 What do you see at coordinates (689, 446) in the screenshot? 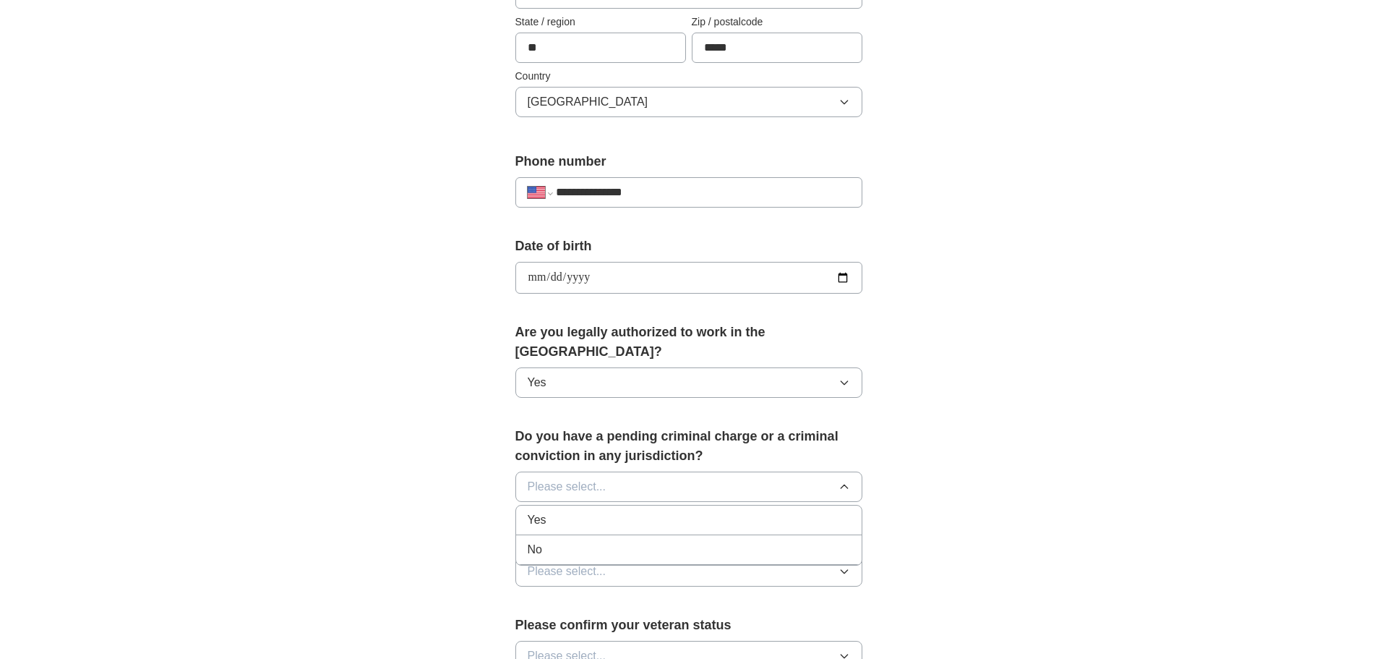
I see `label: Do you have a pending criminal charge or a criminal conviction in any jurisdiction?` at bounding box center [689, 446].